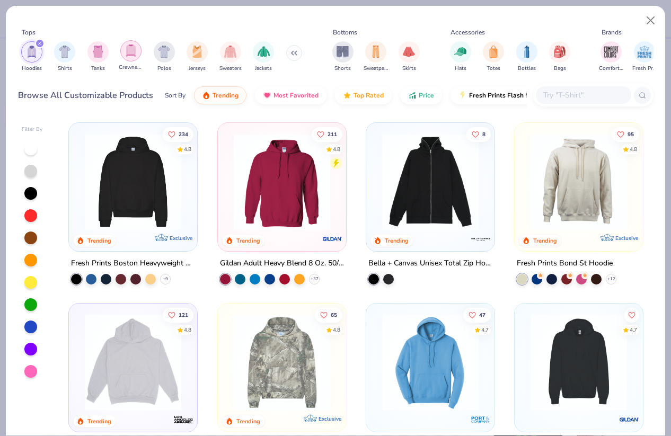  I want to click on button: Most Favorited, so click(290, 95).